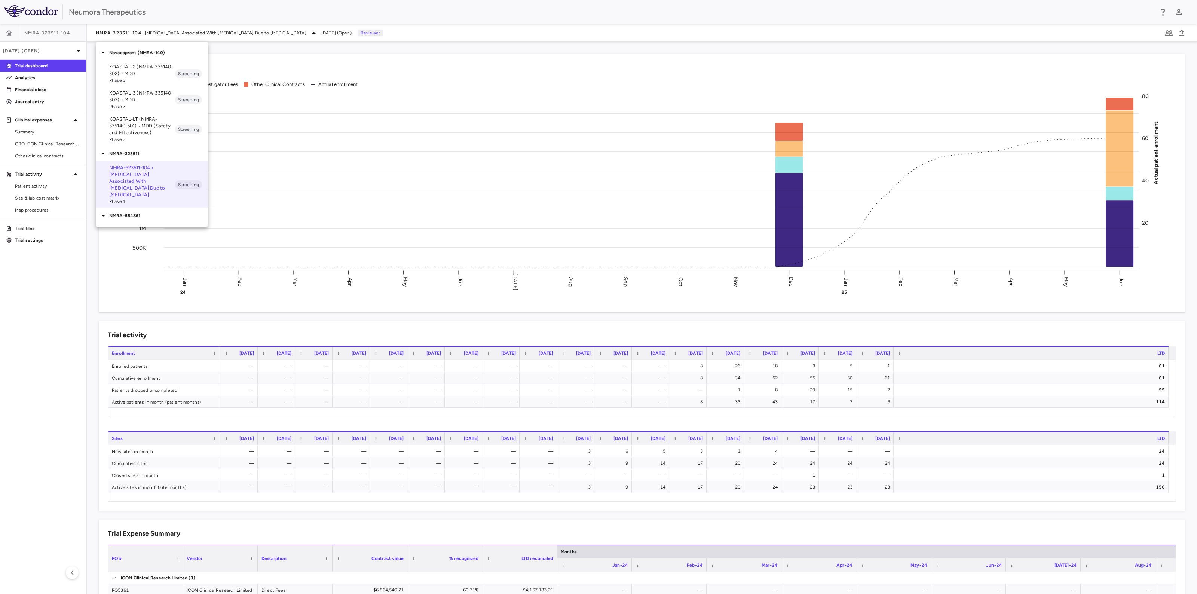 This screenshot has height=594, width=1197. What do you see at coordinates (159, 216) in the screenshot?
I see `p: NMRA-554861` at bounding box center [159, 216].